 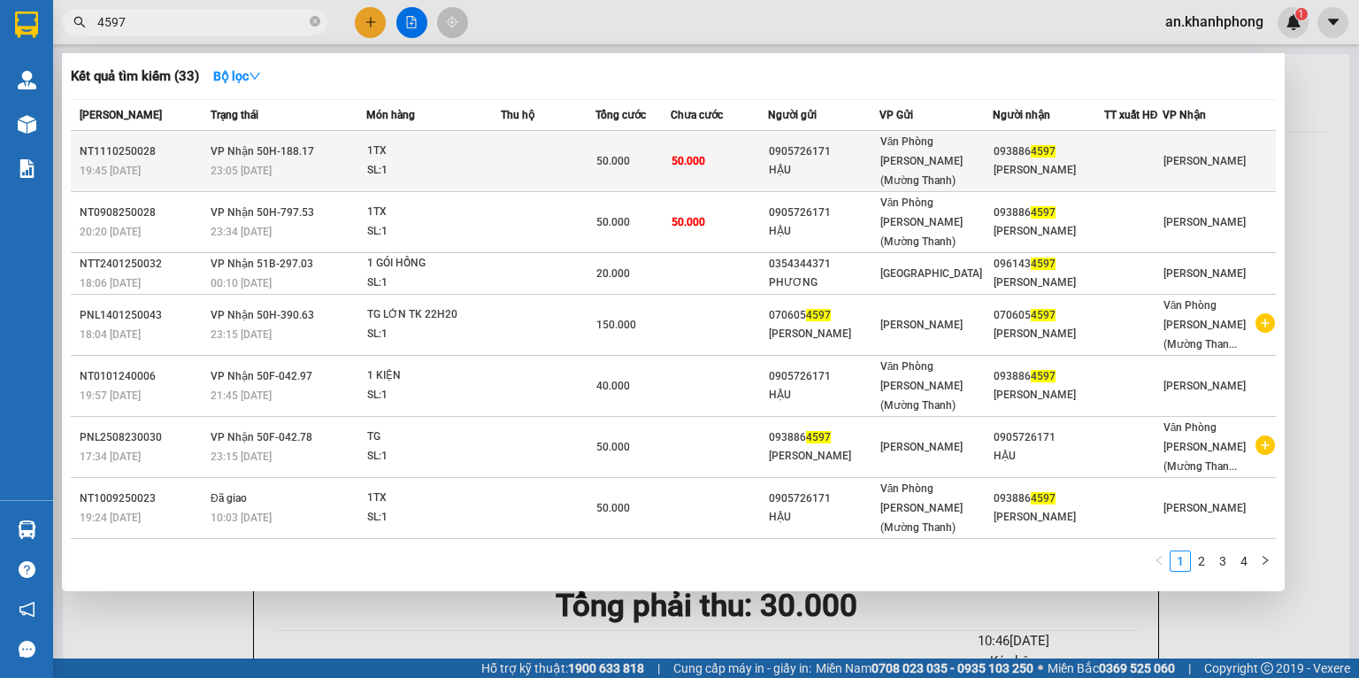 I want to click on div: 070605, so click(x=824, y=315).